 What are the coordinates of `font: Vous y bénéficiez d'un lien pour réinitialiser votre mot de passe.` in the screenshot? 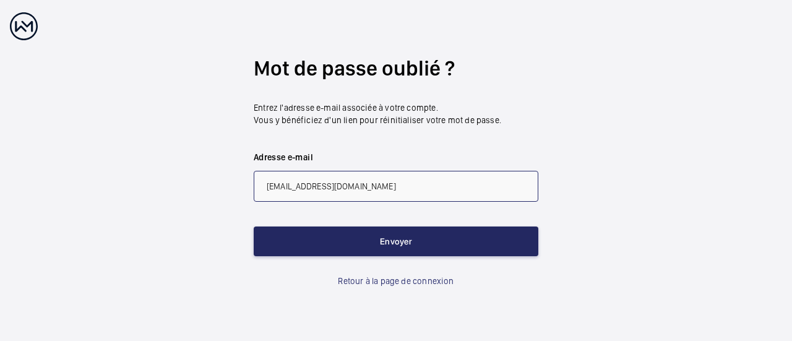 It's located at (377, 120).